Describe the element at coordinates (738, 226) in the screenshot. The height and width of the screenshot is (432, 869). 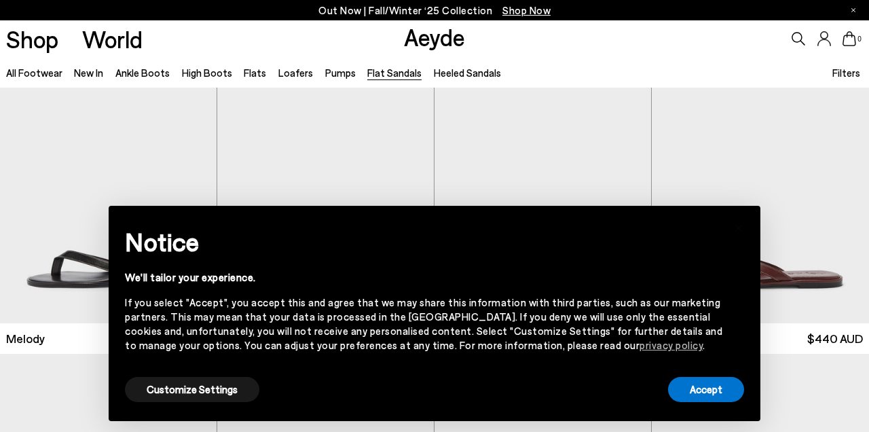
I see `button: Close this notice` at that location.